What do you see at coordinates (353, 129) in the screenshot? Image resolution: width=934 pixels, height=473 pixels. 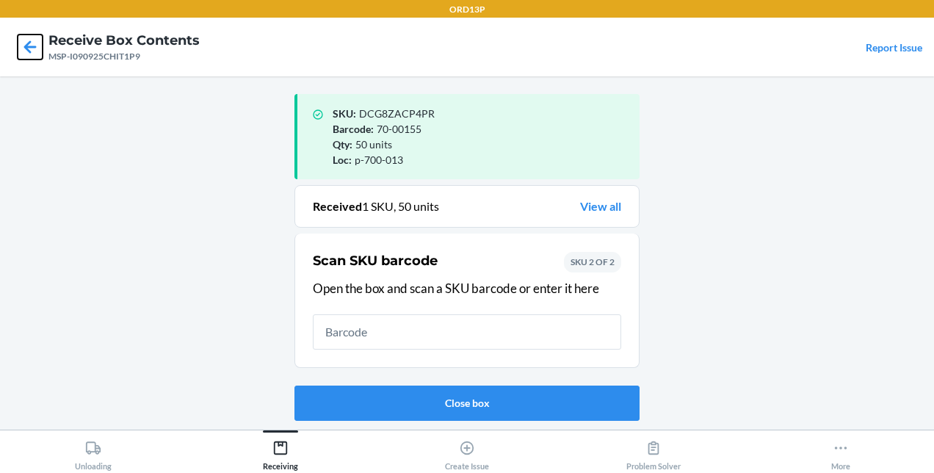 I see `span: Barcode :` at bounding box center [353, 129].